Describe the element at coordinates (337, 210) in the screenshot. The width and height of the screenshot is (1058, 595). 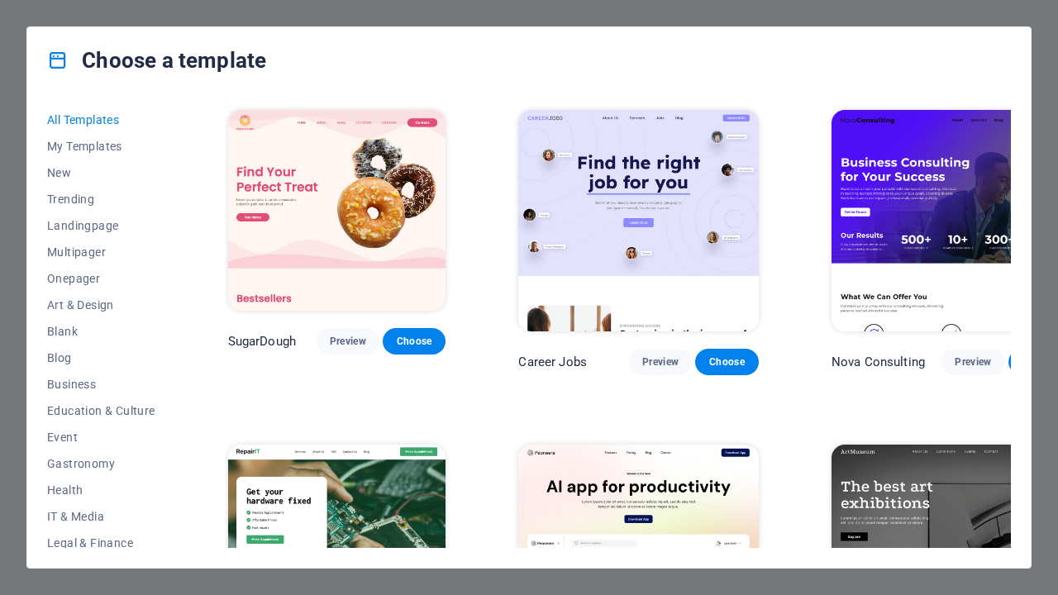
I see `img: SugarDough` at that location.